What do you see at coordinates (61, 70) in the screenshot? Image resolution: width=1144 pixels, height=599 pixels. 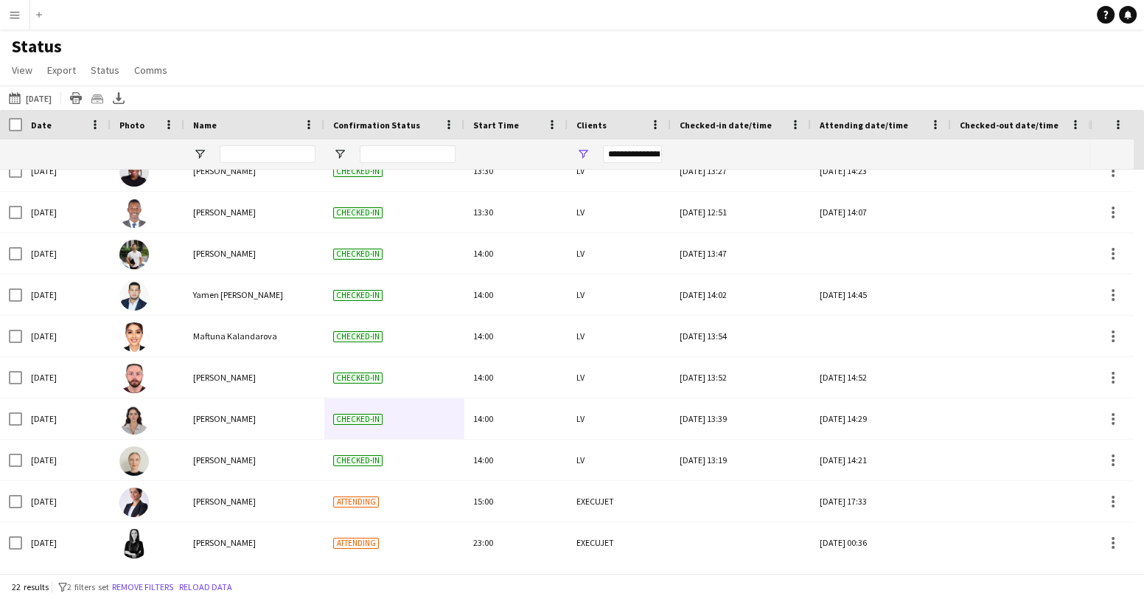 I see `a: Export` at bounding box center [61, 70].